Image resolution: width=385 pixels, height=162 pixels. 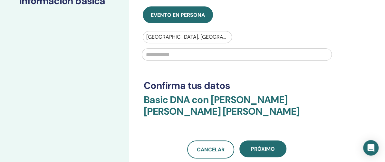 What do you see at coordinates (210, 149) in the screenshot?
I see `span: Cancelar` at bounding box center [210, 149].